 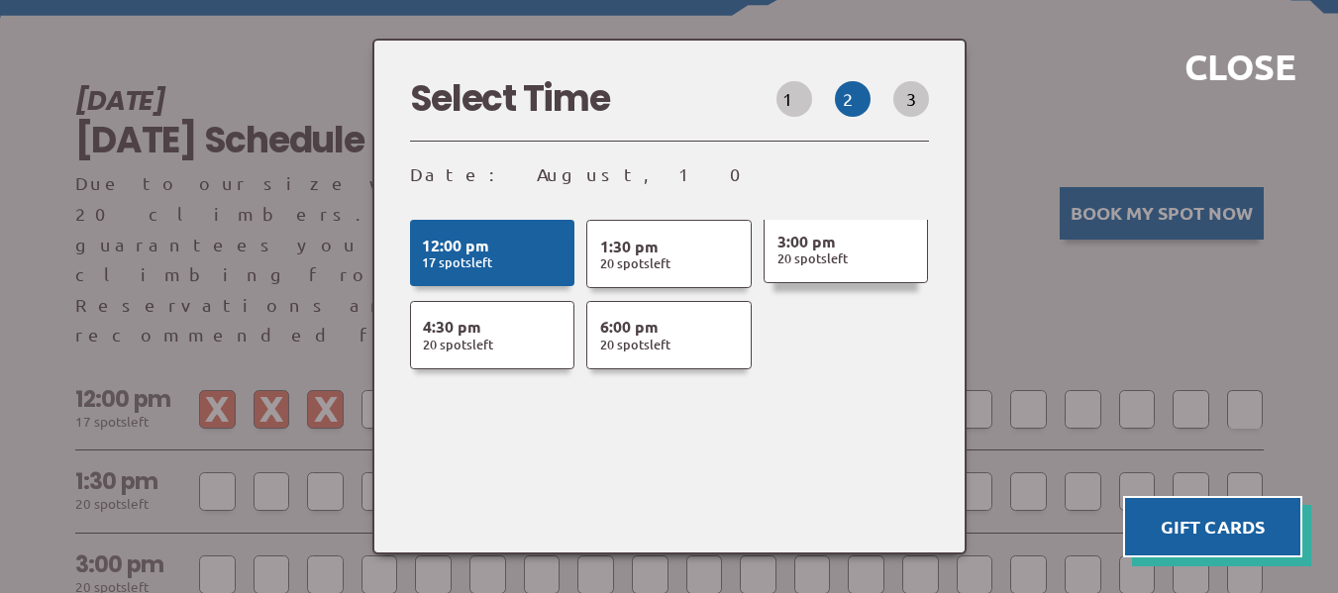 What do you see at coordinates (629, 247) in the screenshot?
I see `span: 1:30 pm` at bounding box center [629, 247].